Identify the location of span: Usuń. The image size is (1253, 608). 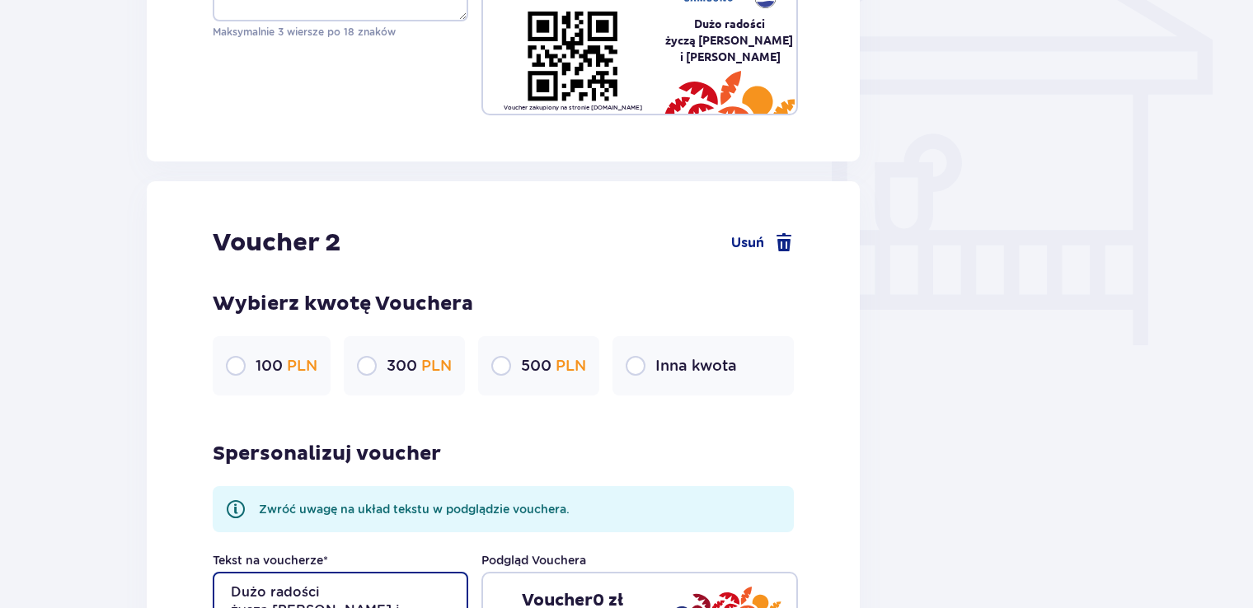
(748, 243).